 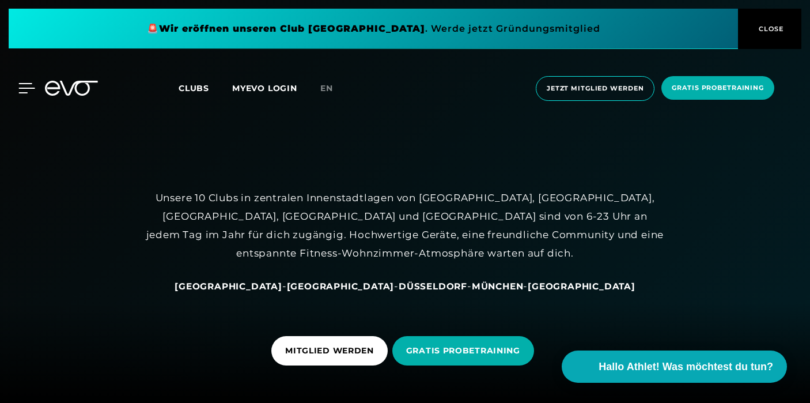 What do you see at coordinates (770, 29) in the screenshot?
I see `button: CLOSE` at bounding box center [770, 29].